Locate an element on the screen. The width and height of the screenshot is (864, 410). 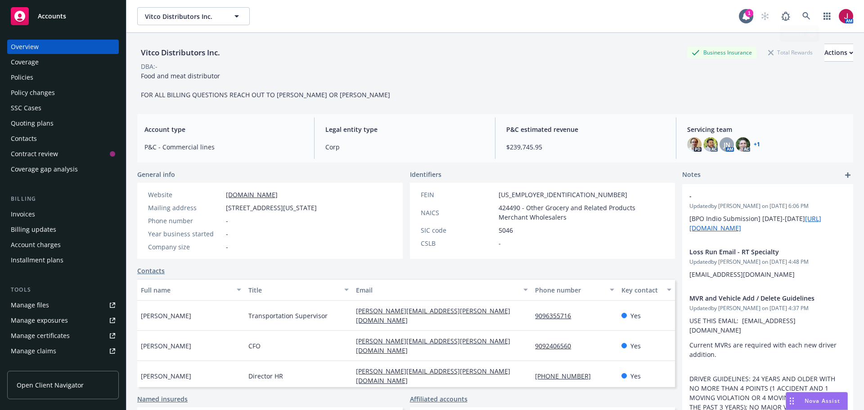
div: Email is located at coordinates (437, 290).